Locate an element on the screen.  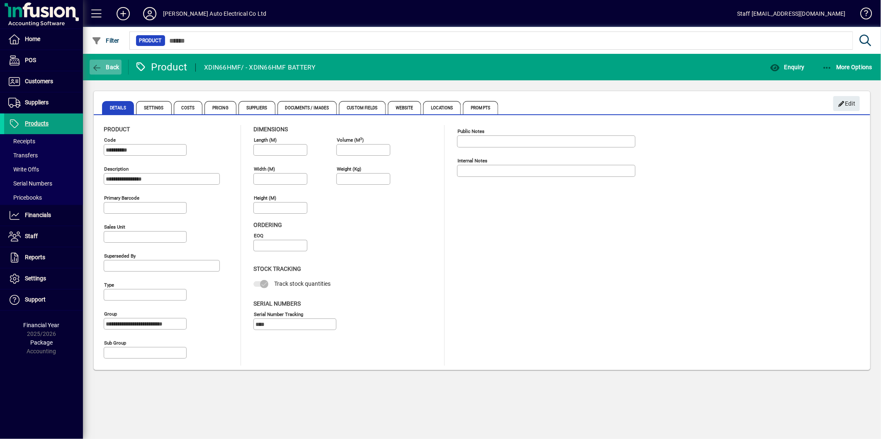
a: Customers is located at coordinates (44, 82).